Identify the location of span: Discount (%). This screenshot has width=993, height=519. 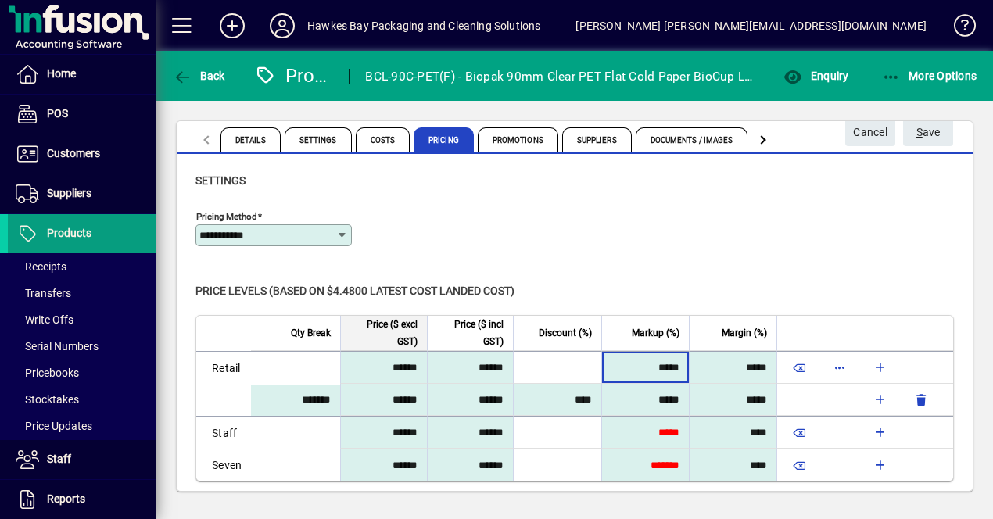
(565, 333).